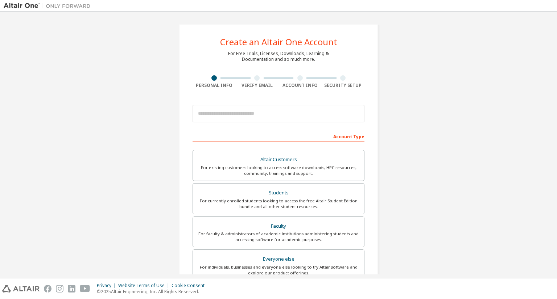 This screenshot has height=299, width=557. What do you see at coordinates (107, 286) in the screenshot?
I see `div: Privacy` at bounding box center [107, 286].